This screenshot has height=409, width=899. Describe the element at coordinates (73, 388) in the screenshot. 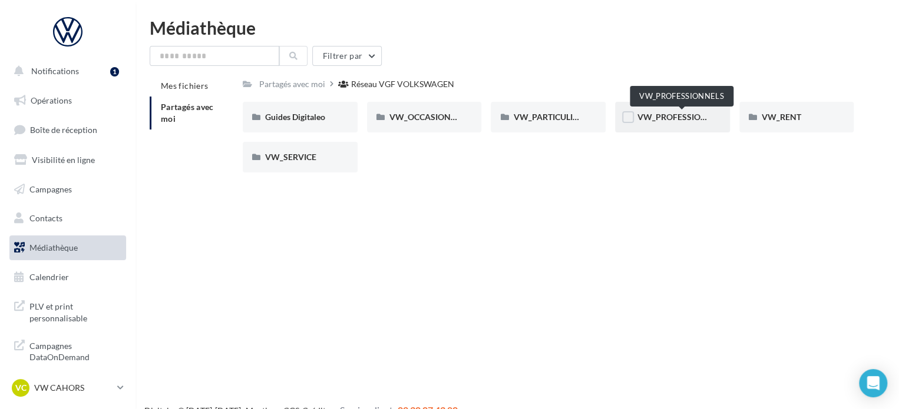

I see `p: VW CAHORS` at that location.